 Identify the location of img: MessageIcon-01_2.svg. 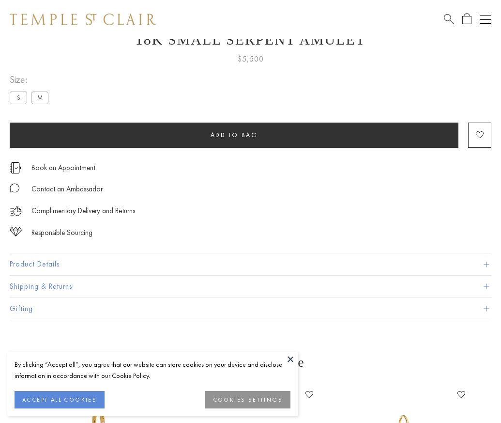
(15, 188).